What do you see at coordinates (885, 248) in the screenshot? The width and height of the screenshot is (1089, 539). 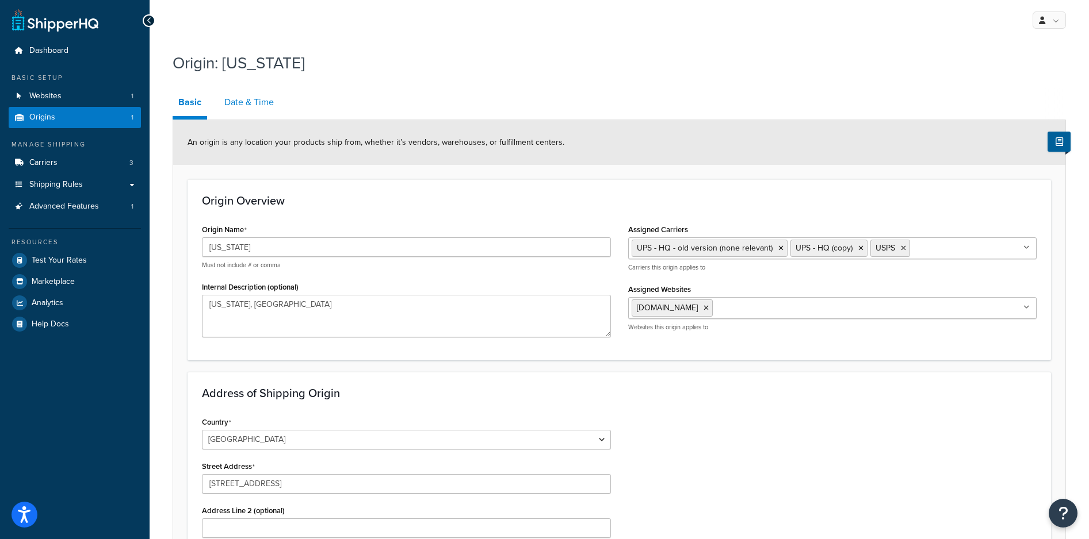 I see `span: USPS` at bounding box center [885, 248].